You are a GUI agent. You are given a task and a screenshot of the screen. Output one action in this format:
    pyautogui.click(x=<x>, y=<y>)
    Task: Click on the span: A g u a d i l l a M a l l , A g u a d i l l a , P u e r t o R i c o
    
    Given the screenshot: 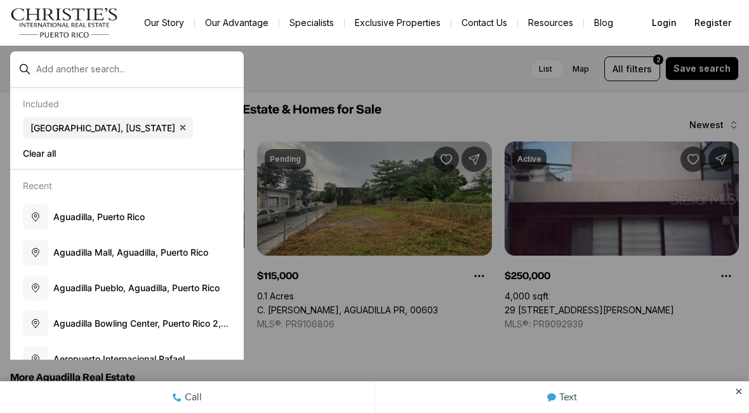 What is the action you would take?
    pyautogui.click(x=131, y=252)
    